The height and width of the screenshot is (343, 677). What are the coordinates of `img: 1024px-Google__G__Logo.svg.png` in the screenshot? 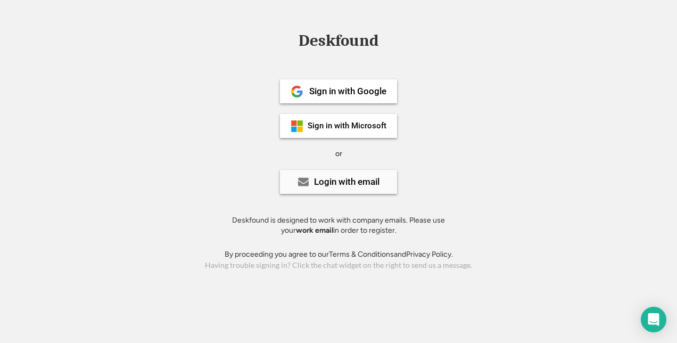 It's located at (297, 92).